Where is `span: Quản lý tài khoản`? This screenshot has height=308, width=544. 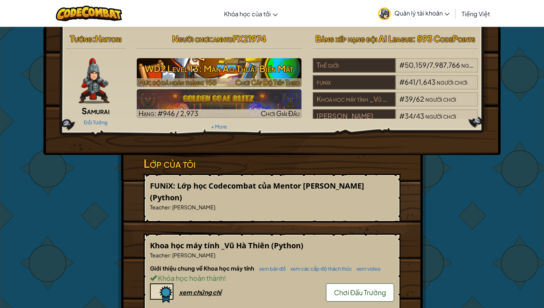
span: Quản lý tài khoản is located at coordinates (422, 13).